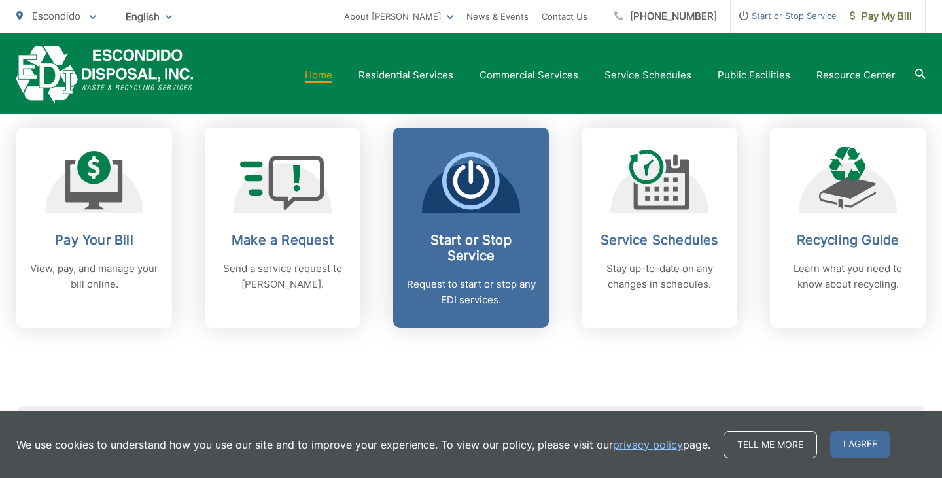 The image size is (942, 478). Describe the element at coordinates (94, 240) in the screenshot. I see `h2: Pay Your Bill` at that location.